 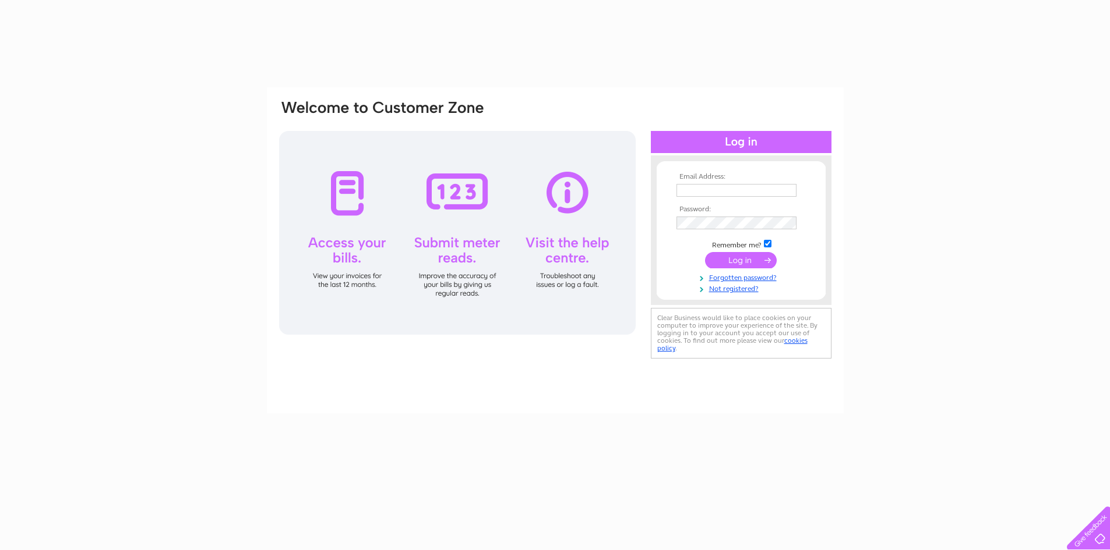 I want to click on th: Password:, so click(x=741, y=210).